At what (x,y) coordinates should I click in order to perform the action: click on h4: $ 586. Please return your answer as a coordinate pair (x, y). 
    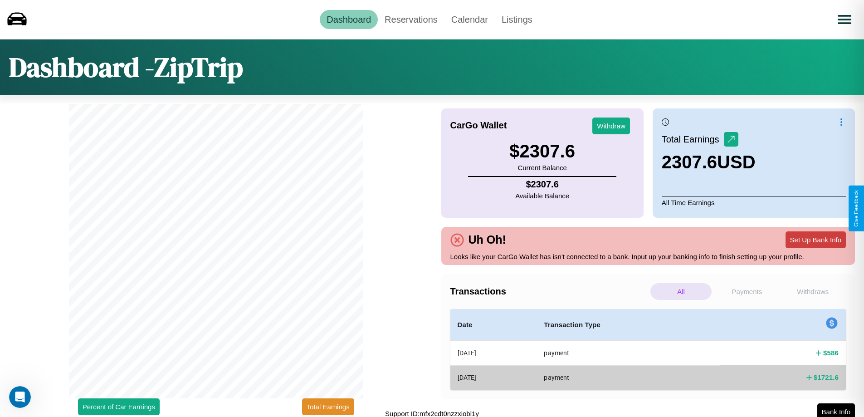
    Looking at the image, I should click on (831, 353).